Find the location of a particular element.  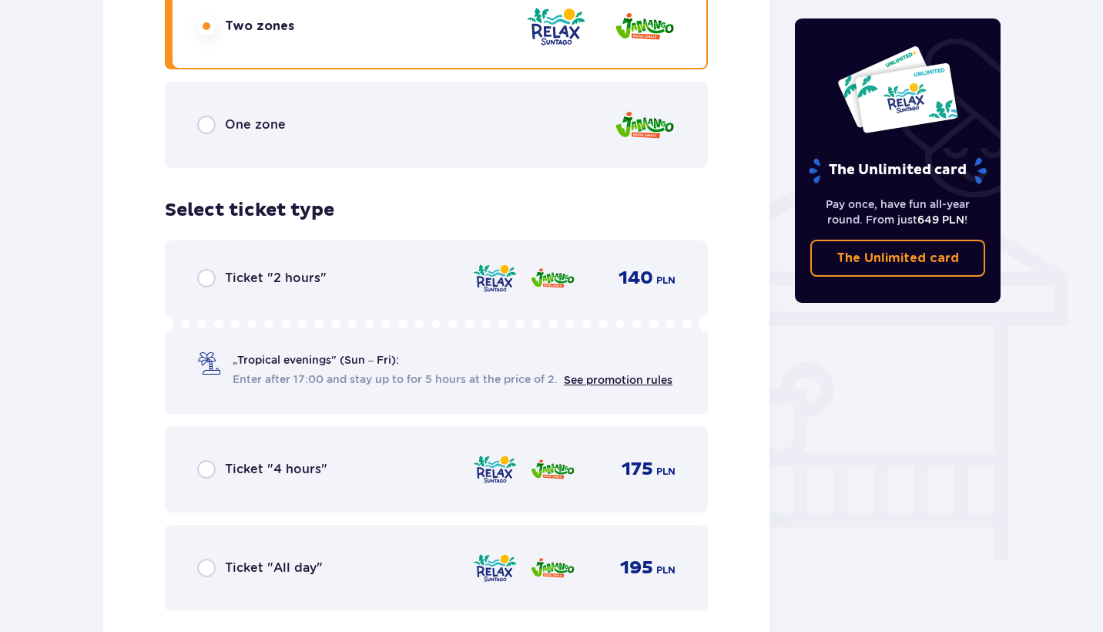

span: 175 is located at coordinates (637, 469).